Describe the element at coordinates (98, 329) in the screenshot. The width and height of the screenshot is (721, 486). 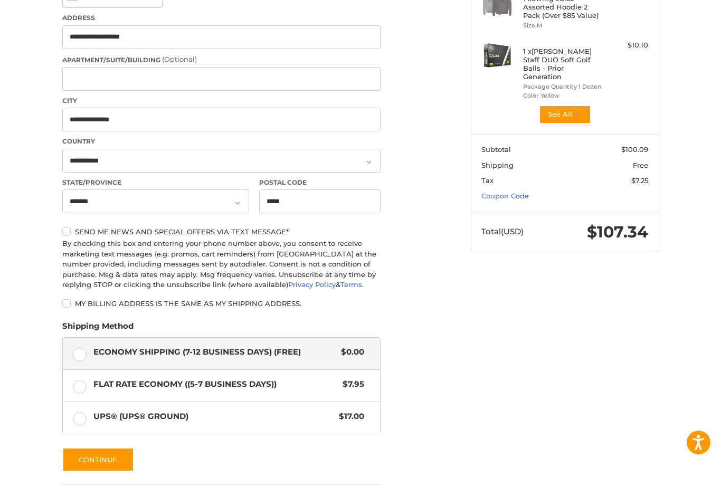
I see `legend: Shipping Method` at that location.